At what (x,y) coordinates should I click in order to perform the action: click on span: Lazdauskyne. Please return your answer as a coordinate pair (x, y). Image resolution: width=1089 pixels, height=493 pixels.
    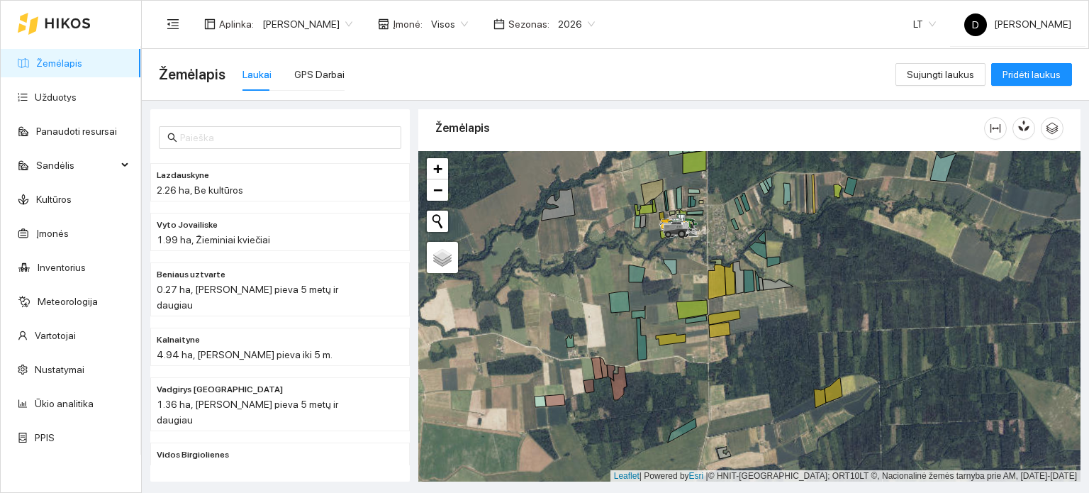
    Looking at the image, I should click on (183, 175).